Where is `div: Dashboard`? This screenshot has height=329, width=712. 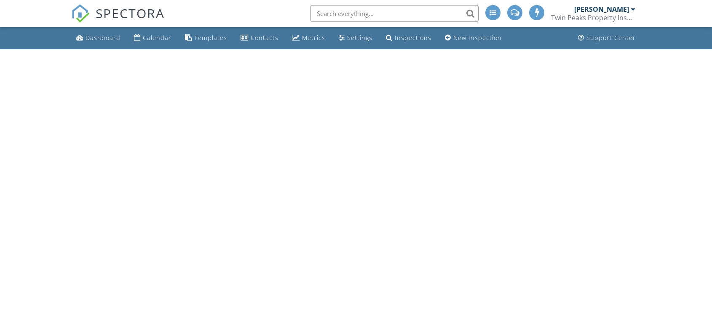
div: Dashboard is located at coordinates (103, 37).